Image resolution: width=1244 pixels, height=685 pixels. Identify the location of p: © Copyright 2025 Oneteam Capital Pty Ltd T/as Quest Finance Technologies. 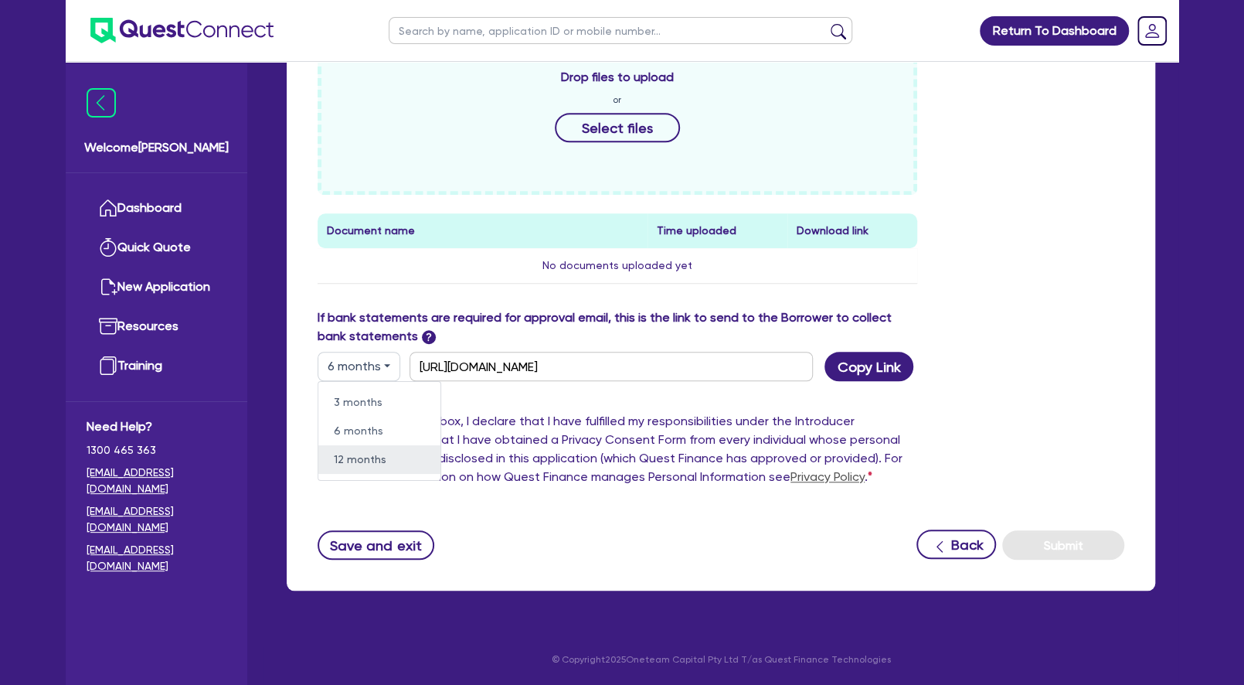
(721, 659).